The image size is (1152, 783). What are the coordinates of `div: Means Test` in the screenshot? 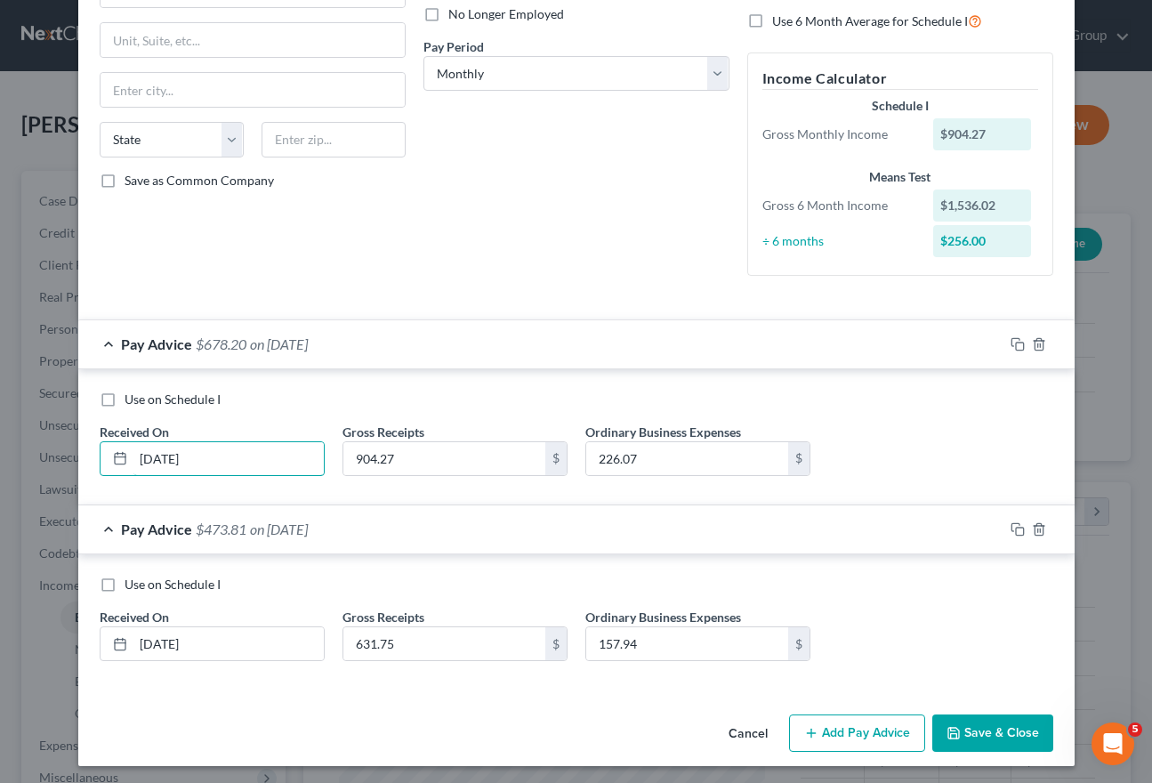 It's located at (900, 177).